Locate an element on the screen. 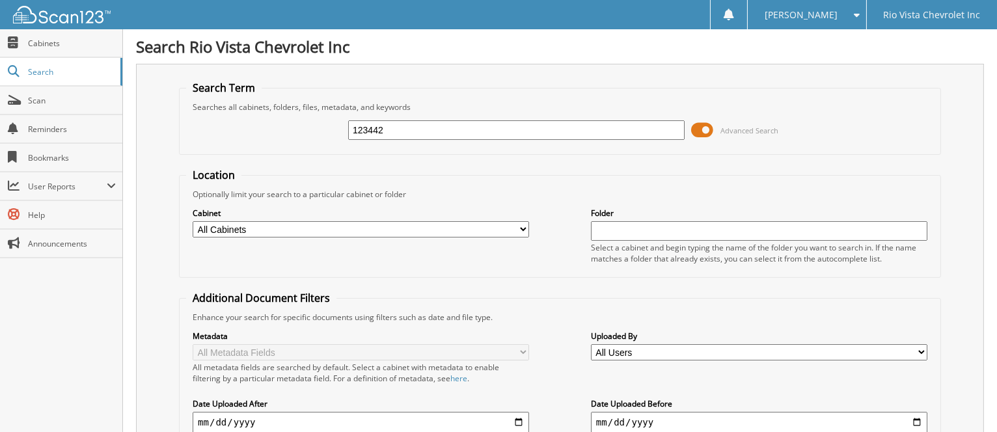  span: Help is located at coordinates (72, 215).